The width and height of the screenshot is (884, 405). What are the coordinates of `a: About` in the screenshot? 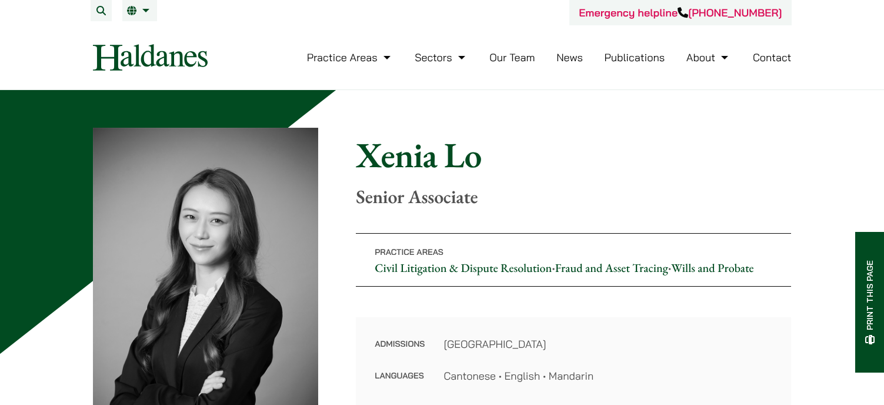 It's located at (709, 57).